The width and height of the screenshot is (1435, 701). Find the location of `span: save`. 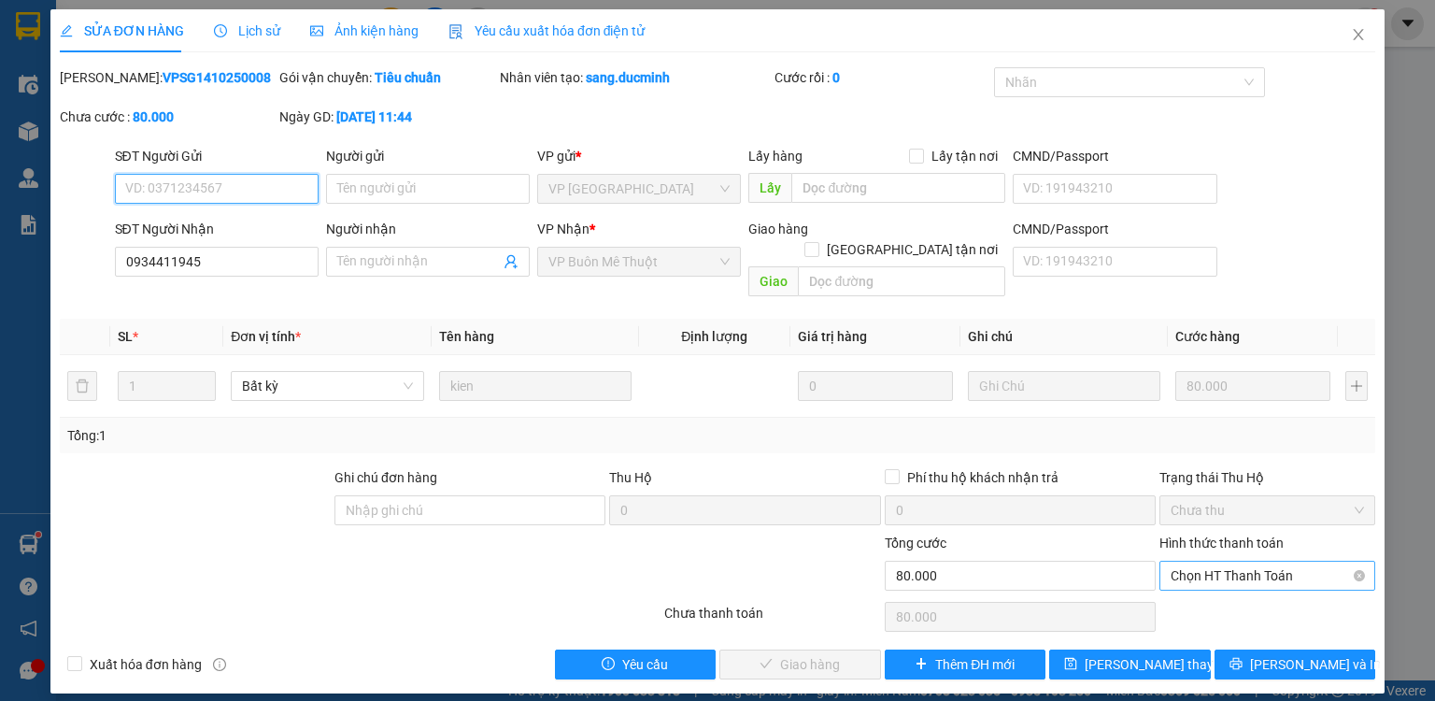

span: save is located at coordinates (1070, 664).